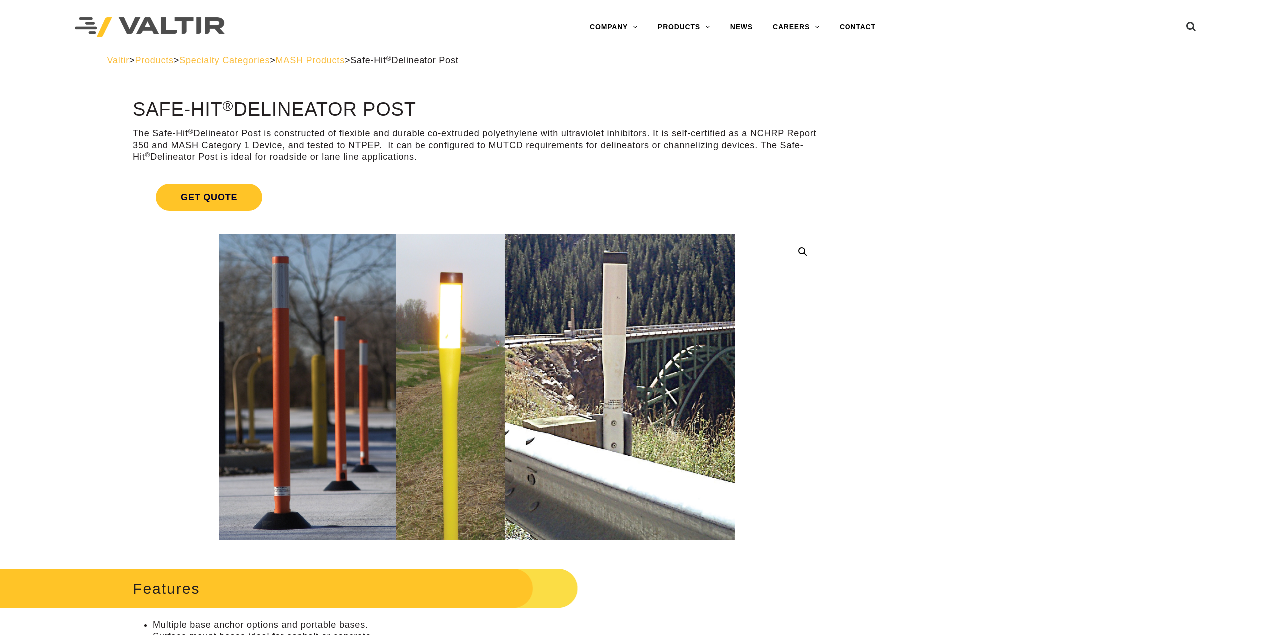  I want to click on a: PRODUCTS, so click(684, 27).